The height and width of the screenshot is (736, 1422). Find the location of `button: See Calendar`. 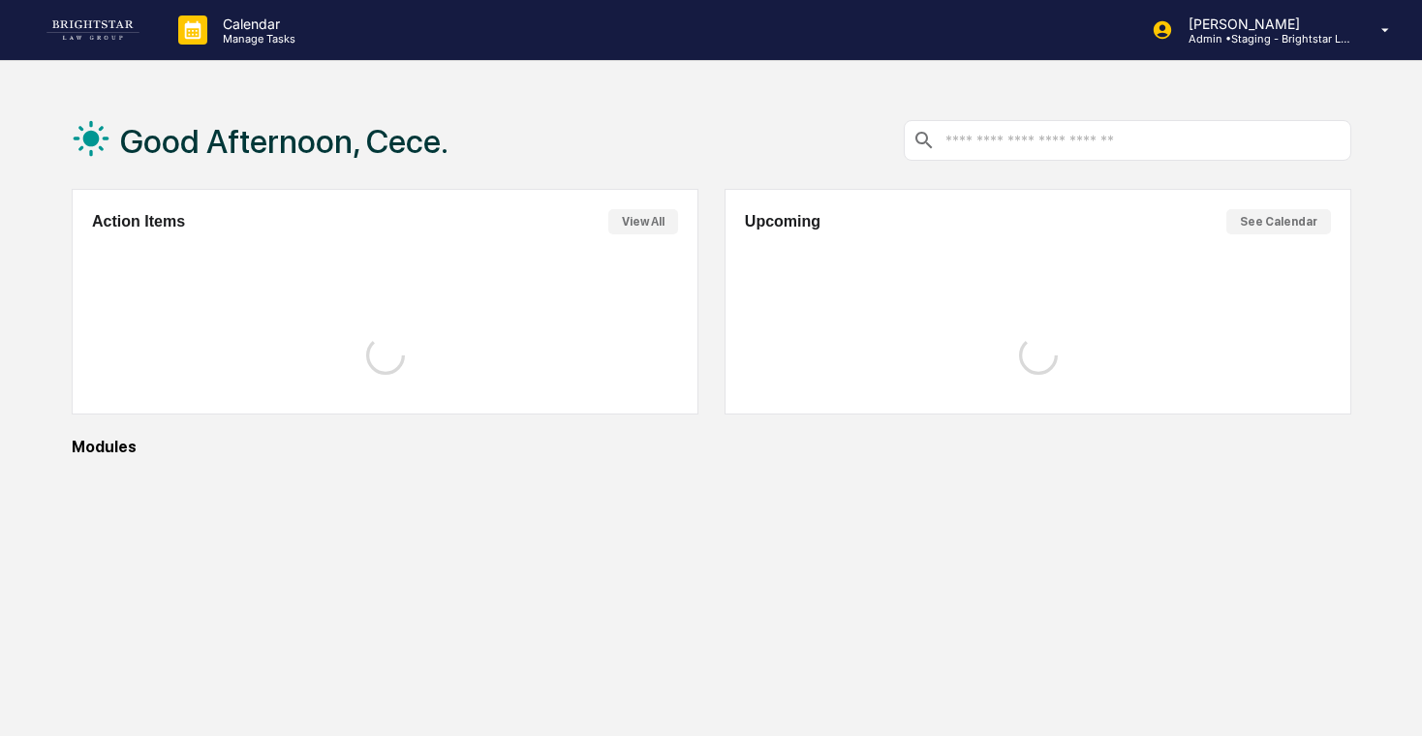

button: See Calendar is located at coordinates (1279, 222).